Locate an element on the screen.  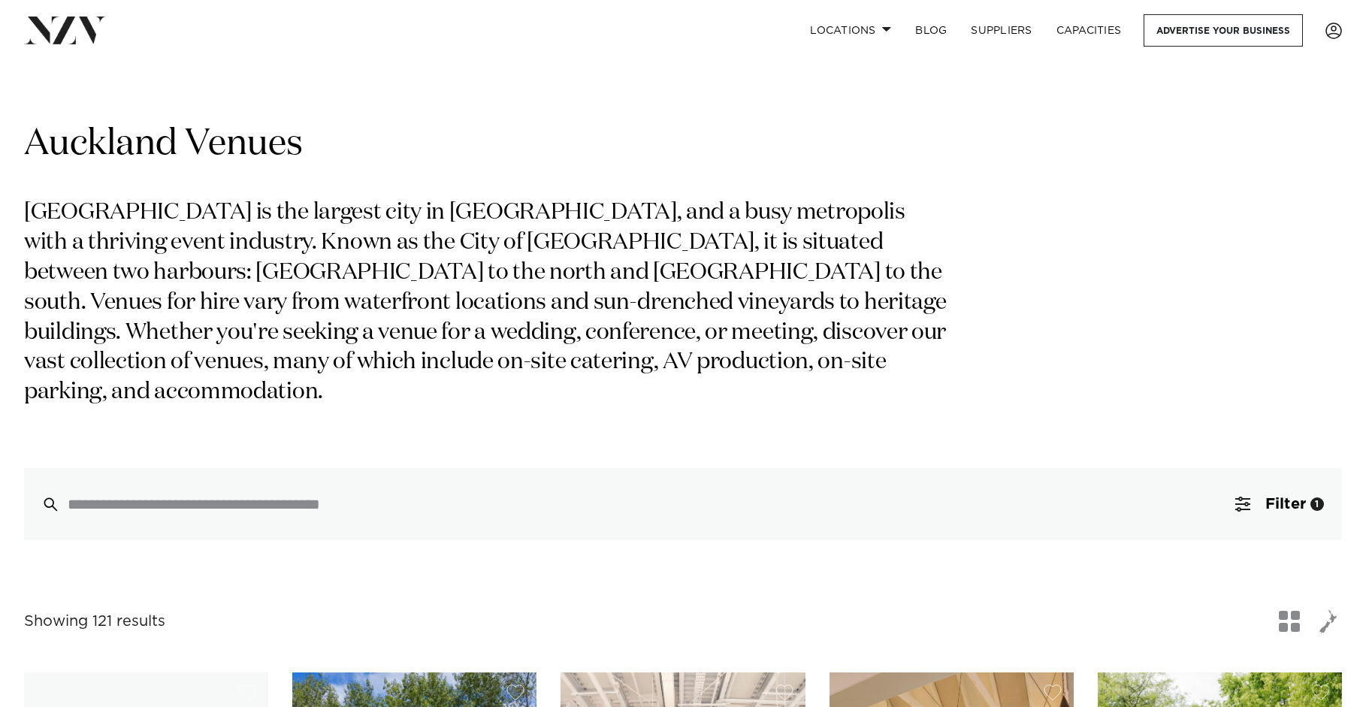
div: Showing 121 results is located at coordinates (95, 621).